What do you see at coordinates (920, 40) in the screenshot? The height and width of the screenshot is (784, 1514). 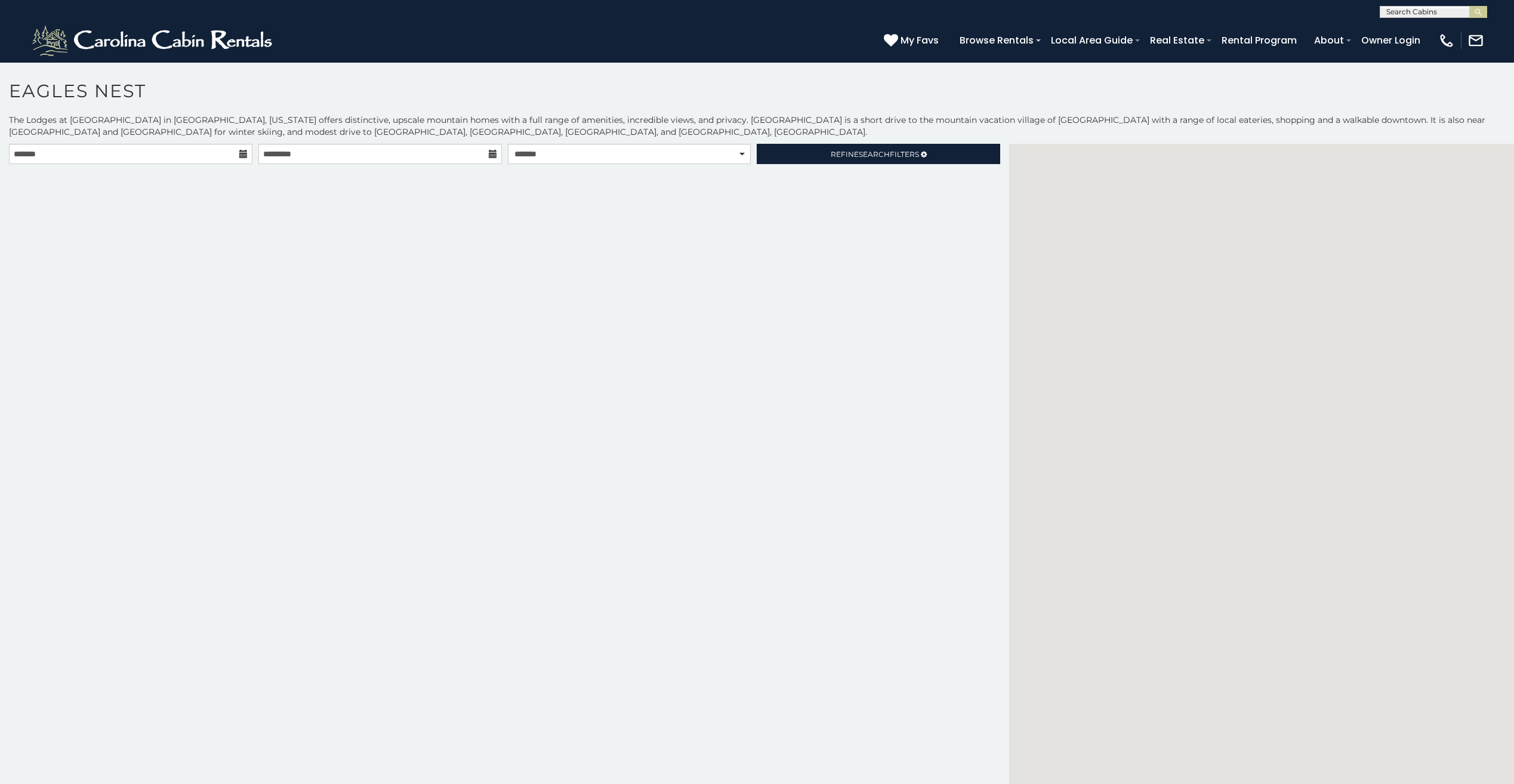 I see `span: My Favs` at bounding box center [920, 40].